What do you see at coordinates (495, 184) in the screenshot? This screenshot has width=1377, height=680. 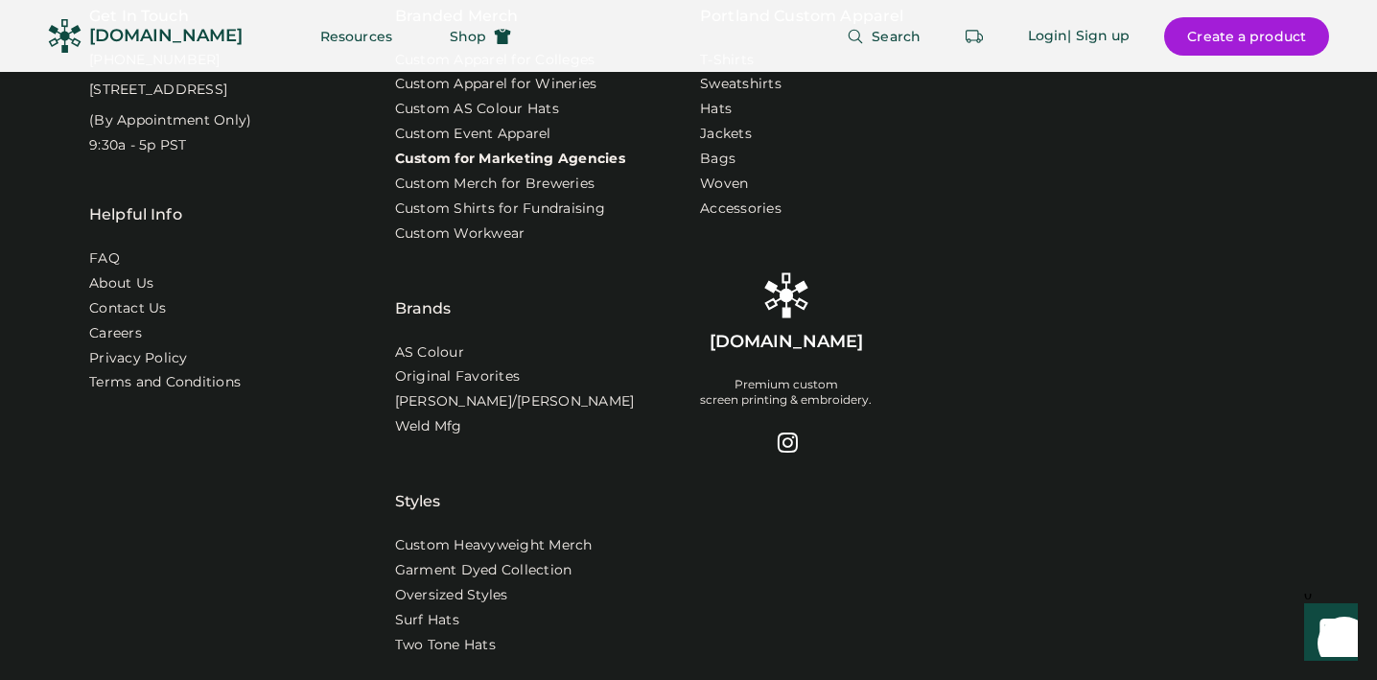 I see `a: Custom Merch for Breweries` at bounding box center [495, 184].